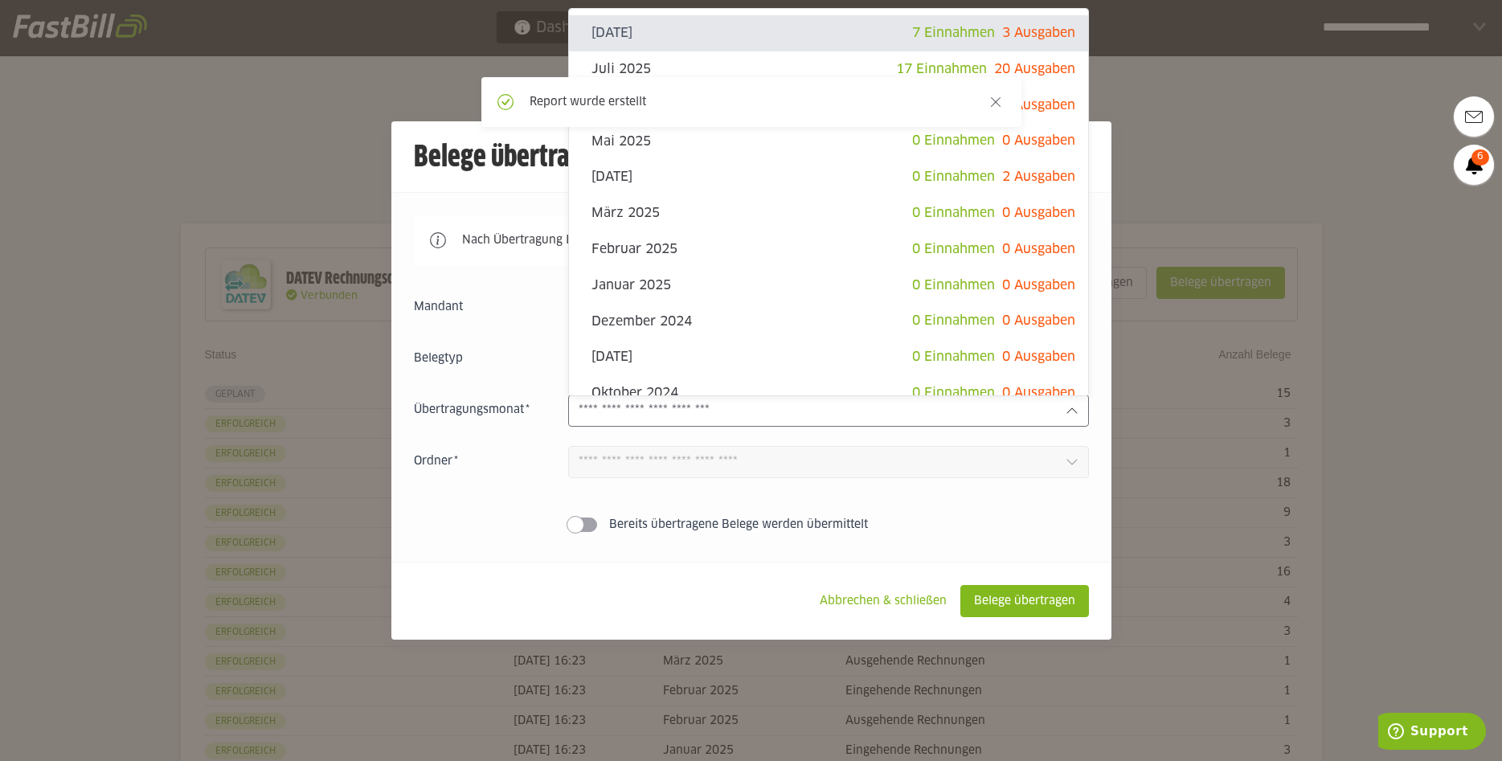  What do you see at coordinates (953, 33) in the screenshot?
I see `span: 7 Einnahmen` at bounding box center [953, 33].